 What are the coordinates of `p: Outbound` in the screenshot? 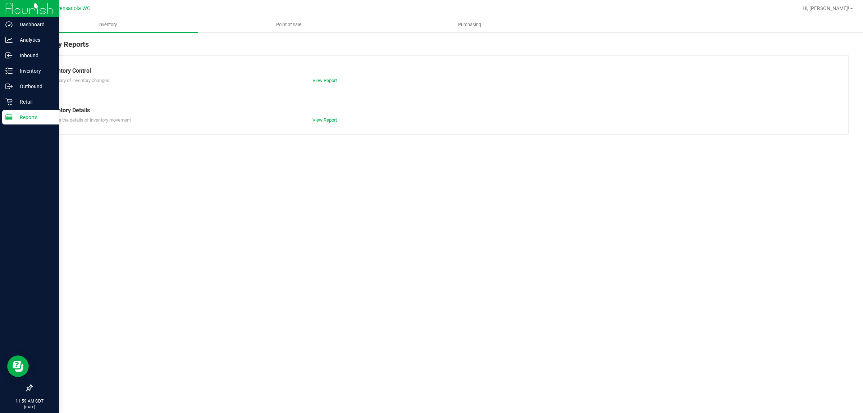 It's located at (34, 86).